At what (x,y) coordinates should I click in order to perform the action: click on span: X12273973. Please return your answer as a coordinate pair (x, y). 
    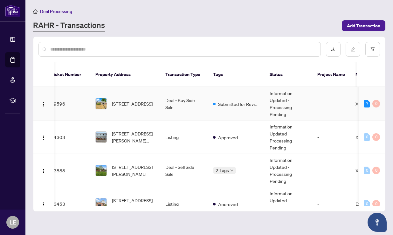
    Looking at the image, I should click on (368, 170).